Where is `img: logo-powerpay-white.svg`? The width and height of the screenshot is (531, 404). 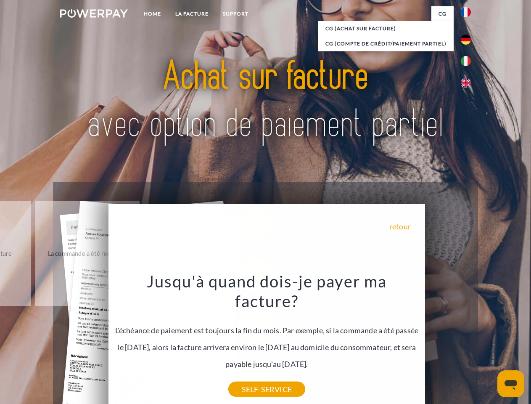 img: logo-powerpay-white.svg is located at coordinates (94, 13).